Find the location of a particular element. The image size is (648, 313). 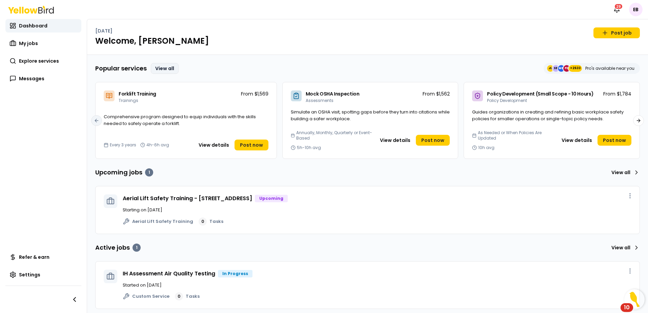

h3: Popular services is located at coordinates (121, 69).